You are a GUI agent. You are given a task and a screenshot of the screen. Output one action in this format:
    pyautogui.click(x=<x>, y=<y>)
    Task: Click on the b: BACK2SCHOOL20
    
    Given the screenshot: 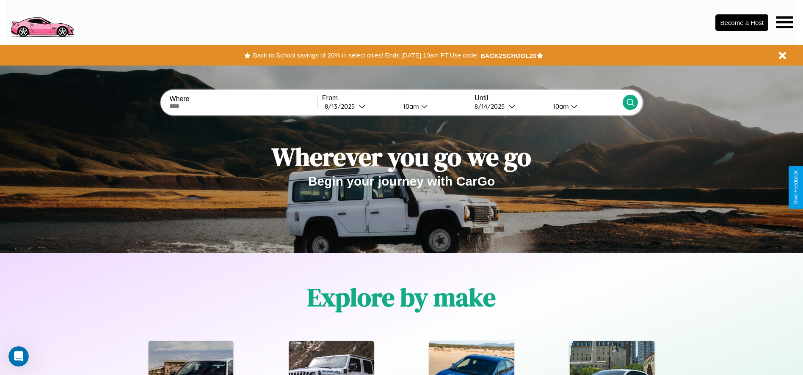 What is the action you would take?
    pyautogui.click(x=508, y=55)
    